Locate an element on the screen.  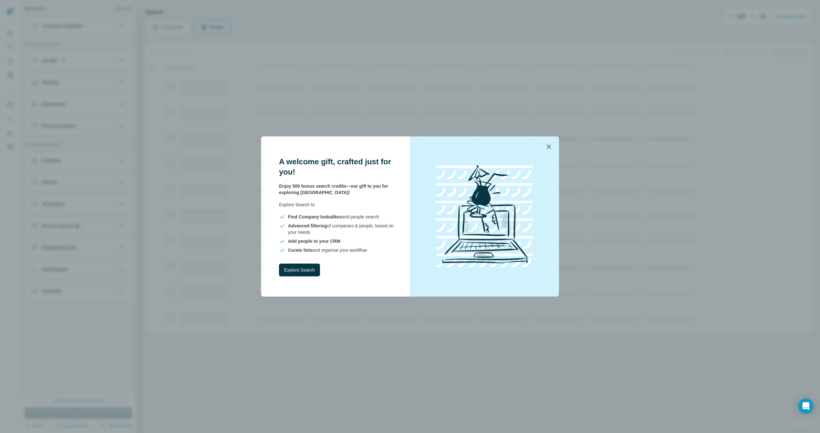
span: Find Company lookalikes is located at coordinates (315, 217).